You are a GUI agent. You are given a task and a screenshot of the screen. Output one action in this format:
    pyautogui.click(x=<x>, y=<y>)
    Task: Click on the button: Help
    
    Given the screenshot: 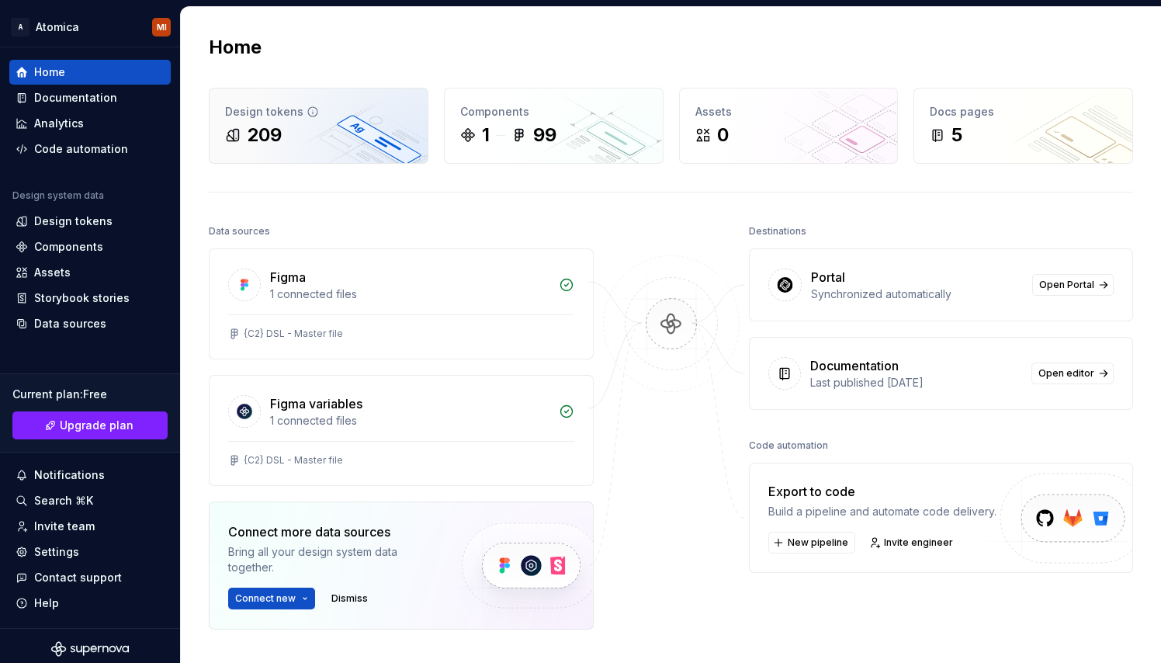 What is the action you would take?
    pyautogui.click(x=90, y=603)
    